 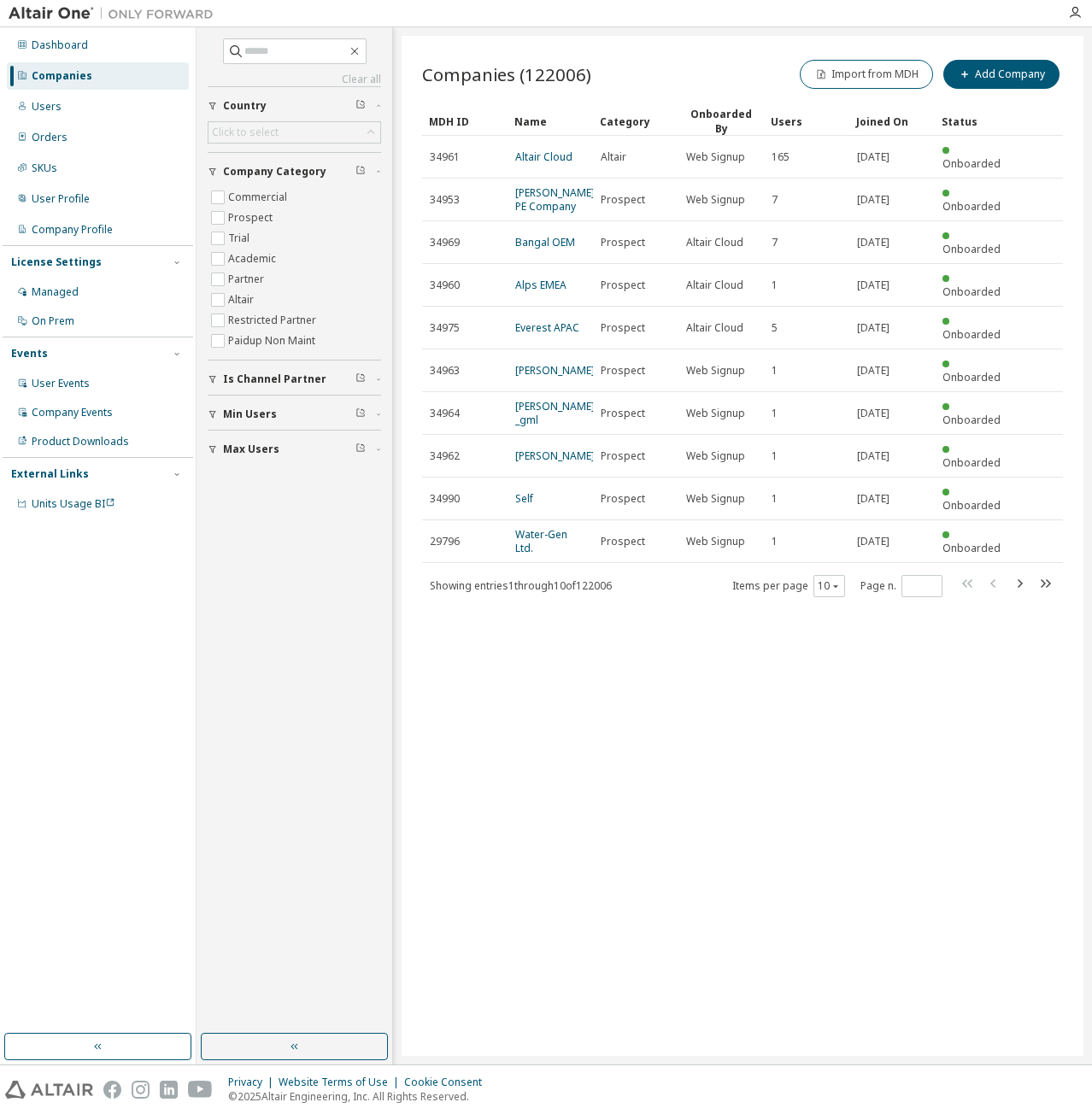 What do you see at coordinates (168, 1089) in the screenshot?
I see `img: linkedin.svg` at bounding box center [168, 1089].